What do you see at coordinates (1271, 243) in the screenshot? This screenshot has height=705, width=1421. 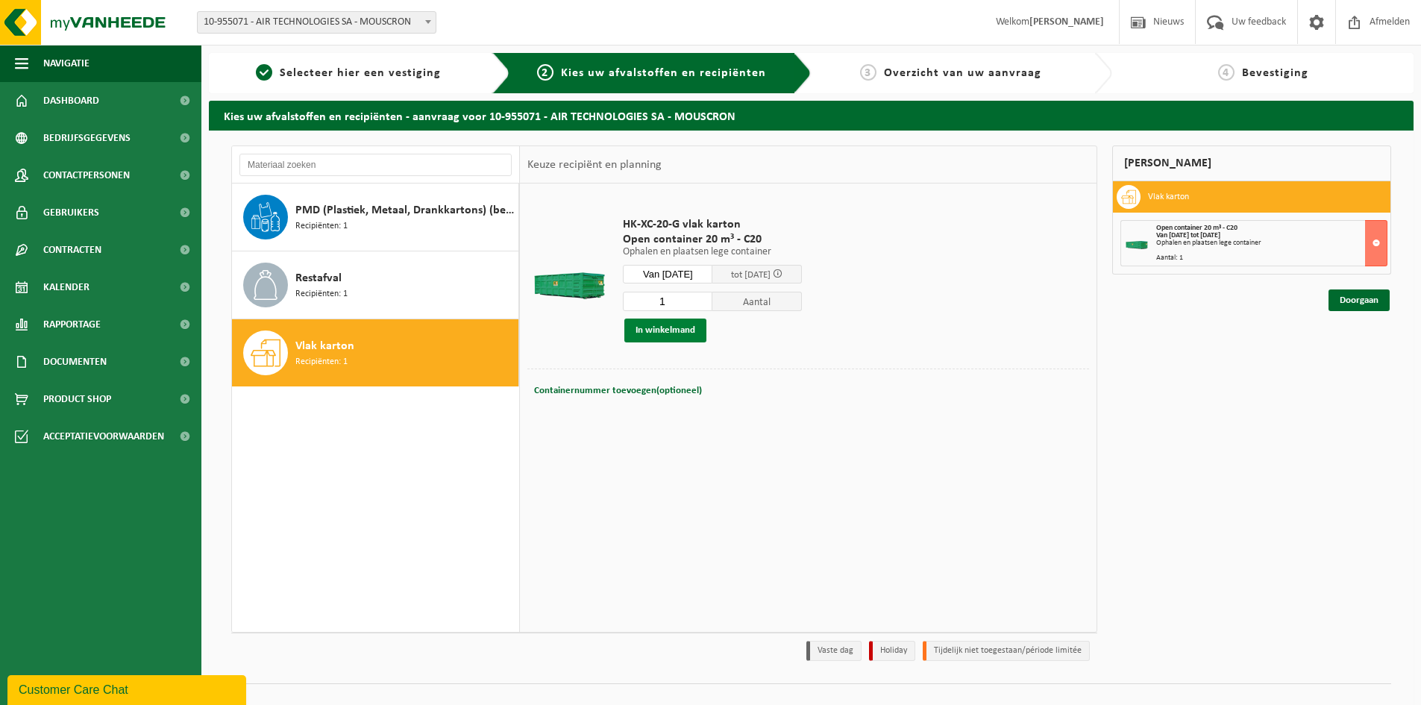 I see `div: Ophalen en plaatsen lege container` at bounding box center [1271, 243].